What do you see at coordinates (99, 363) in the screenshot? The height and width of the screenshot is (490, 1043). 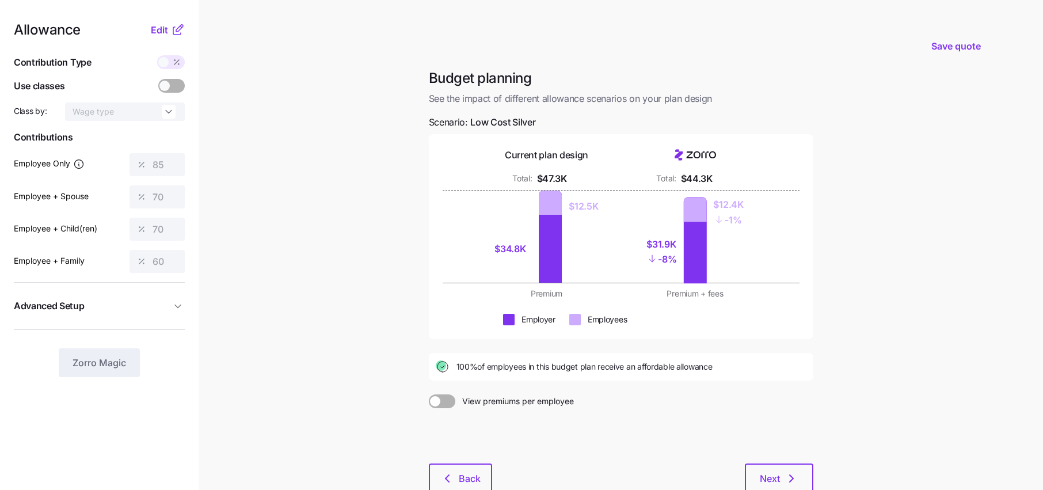 I see `span: Zorro Magic` at bounding box center [99, 363].